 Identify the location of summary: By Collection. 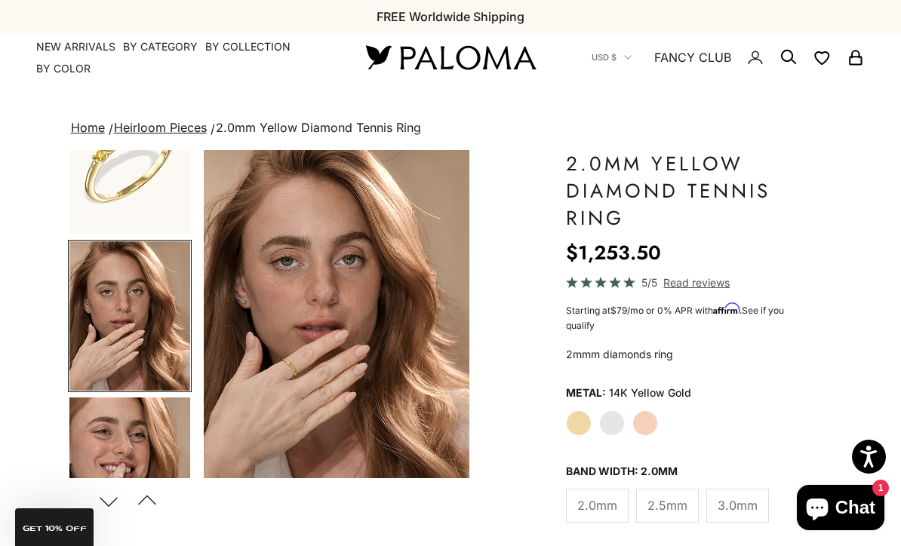
(247, 47).